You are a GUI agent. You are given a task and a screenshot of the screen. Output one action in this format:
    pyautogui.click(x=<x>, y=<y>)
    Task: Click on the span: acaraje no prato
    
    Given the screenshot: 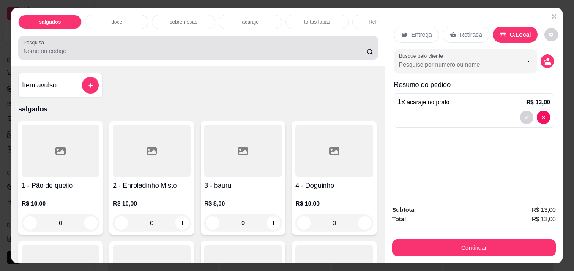 What is the action you would take?
    pyautogui.click(x=427, y=102)
    